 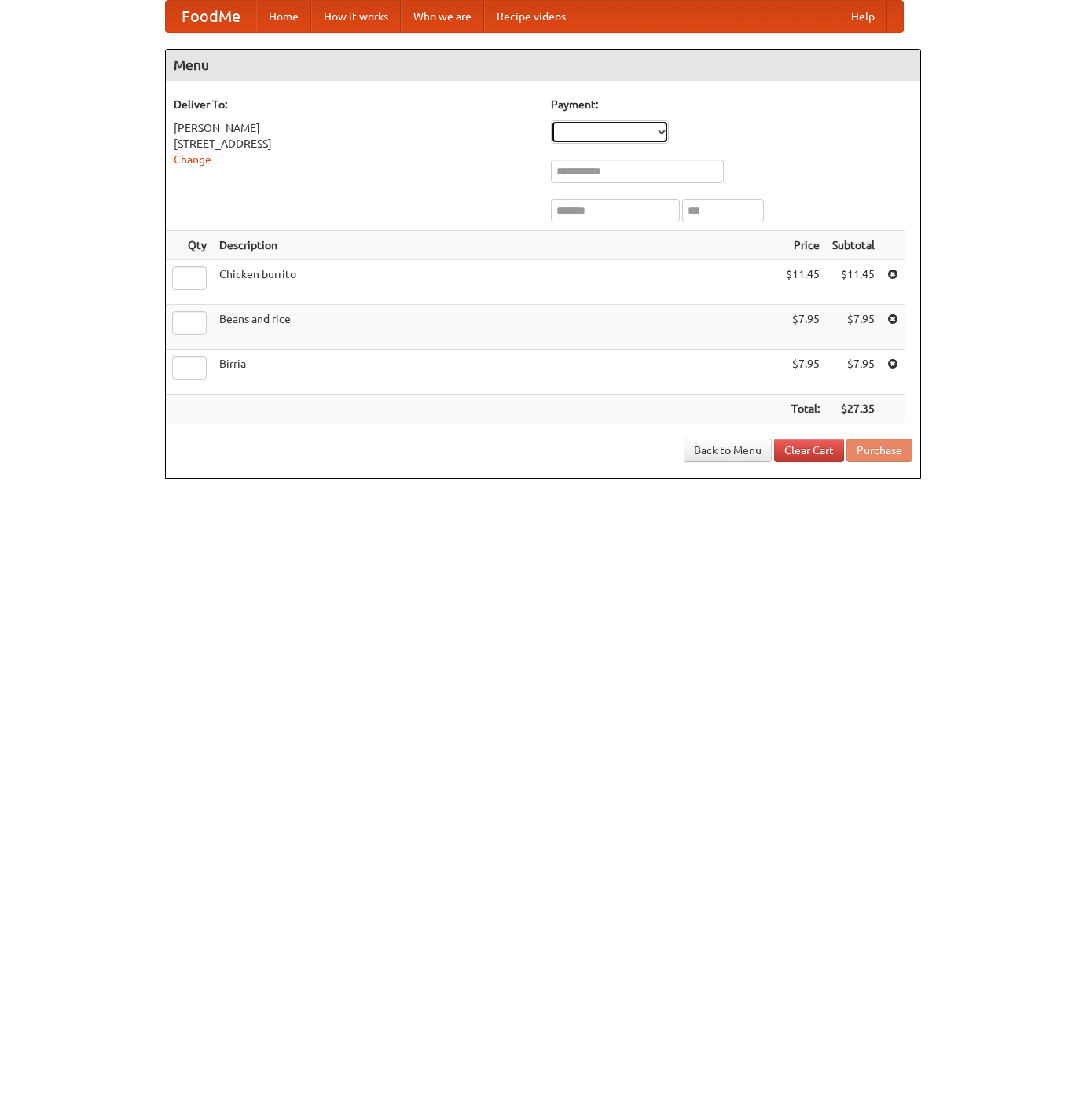 What do you see at coordinates (211, 17) in the screenshot?
I see `a: FoodMe` at bounding box center [211, 17].